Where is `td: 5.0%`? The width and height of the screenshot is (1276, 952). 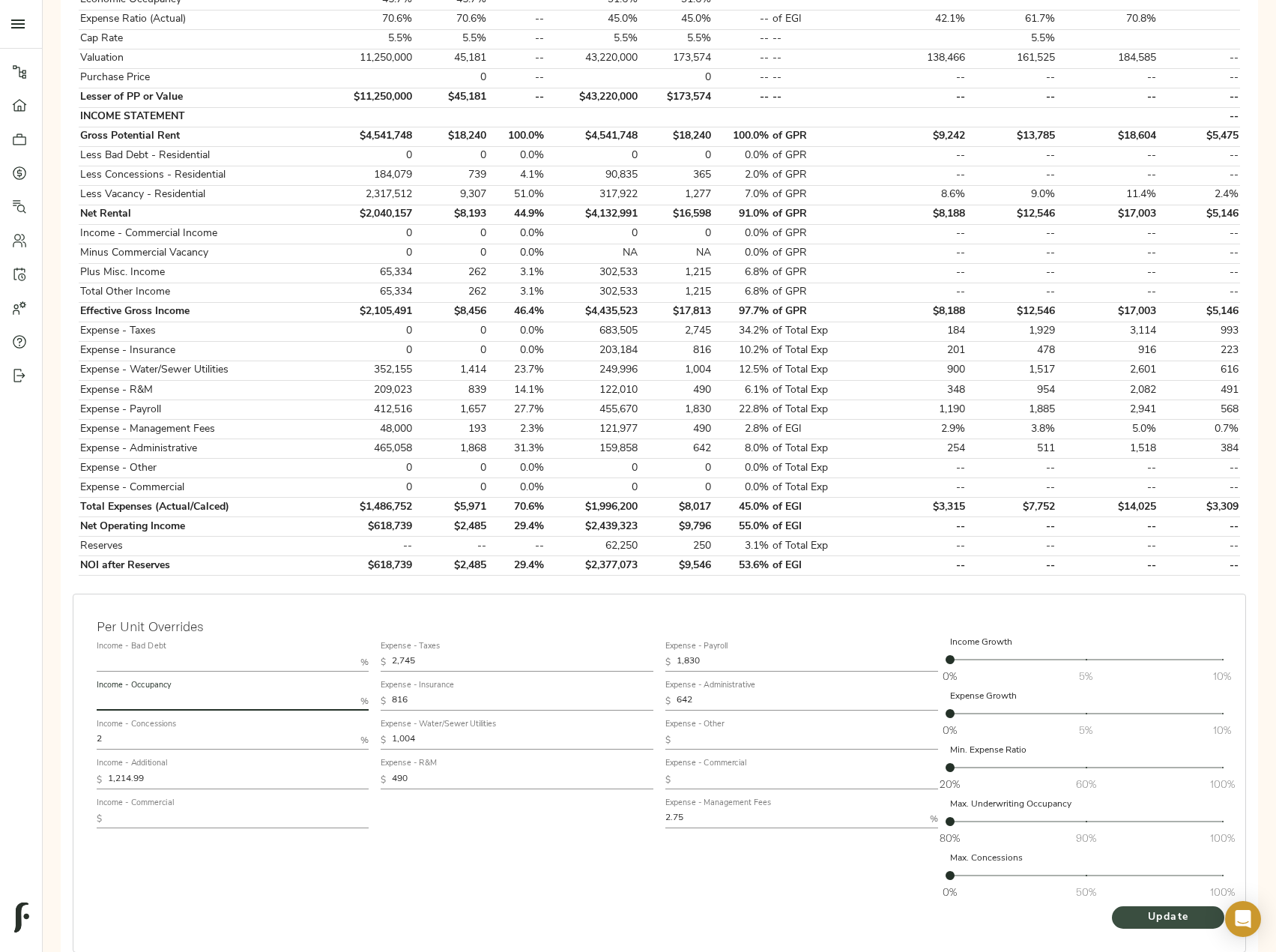 td: 5.0% is located at coordinates (1108, 429).